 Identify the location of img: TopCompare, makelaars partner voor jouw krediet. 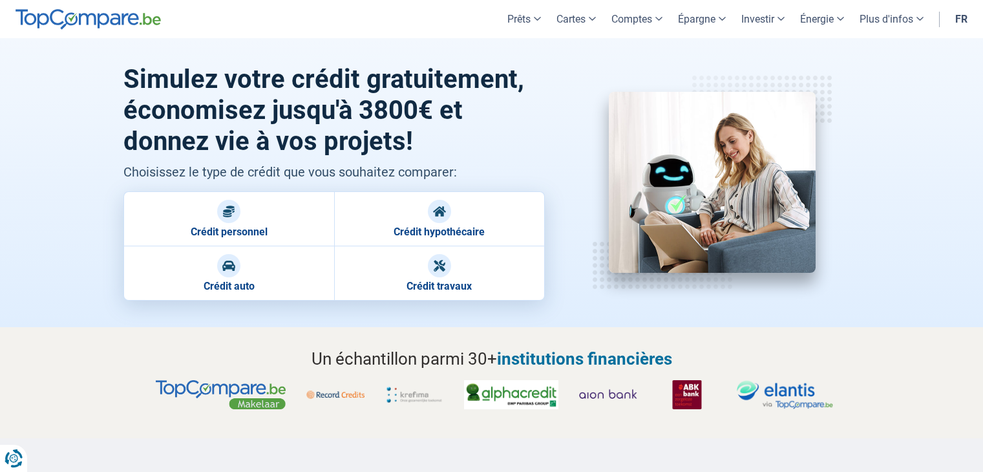
(220, 394).